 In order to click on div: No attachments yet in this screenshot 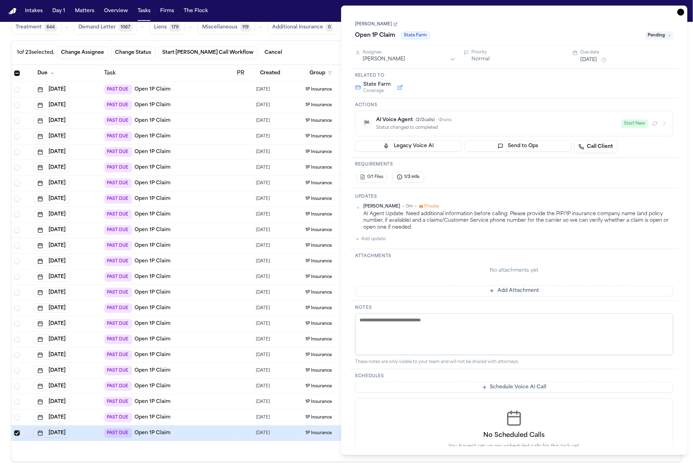, I will do `click(515, 270)`.